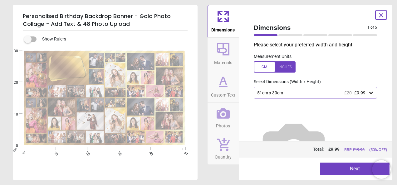 Image resolution: width=397 pixels, height=185 pixels. Describe the element at coordinates (223, 94) in the screenshot. I see `span: Custom Text` at that location.